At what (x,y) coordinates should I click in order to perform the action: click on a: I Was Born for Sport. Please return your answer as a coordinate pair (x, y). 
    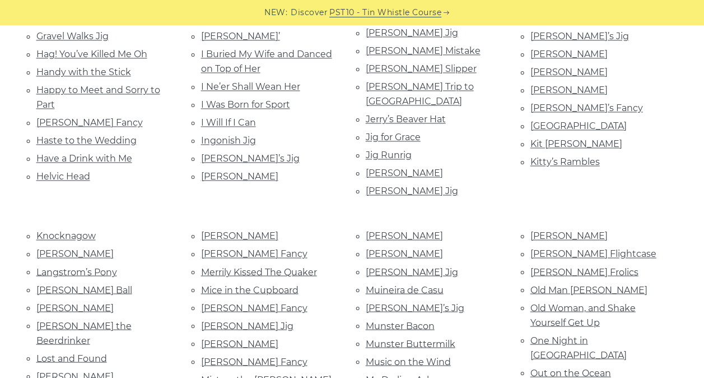
    Looking at the image, I should click on (245, 104).